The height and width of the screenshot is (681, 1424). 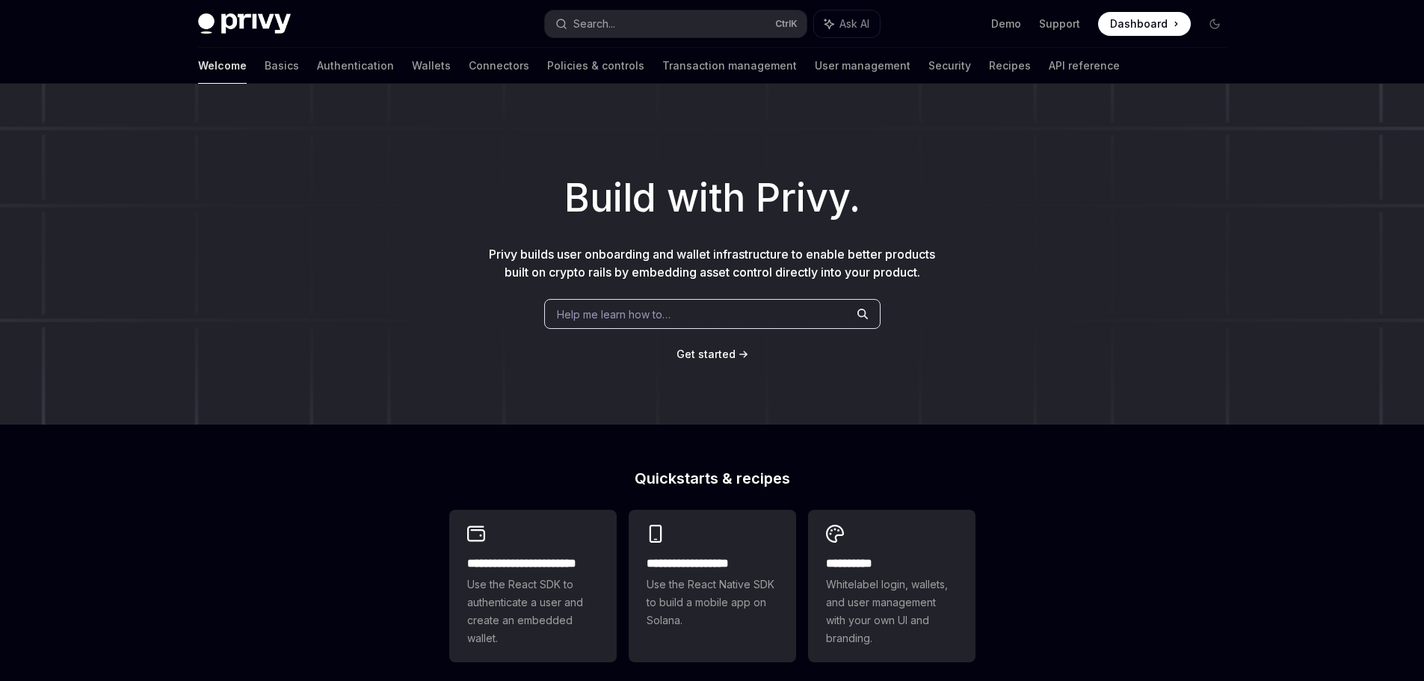 I want to click on span: Help me learn how to…, so click(x=614, y=314).